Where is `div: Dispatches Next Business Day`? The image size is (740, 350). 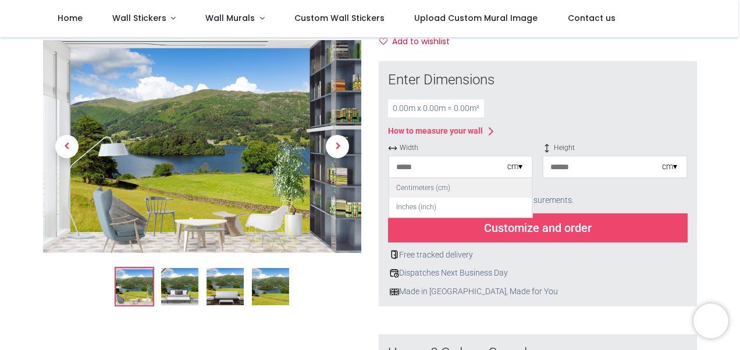 div: Dispatches Next Business Day is located at coordinates (538, 273).